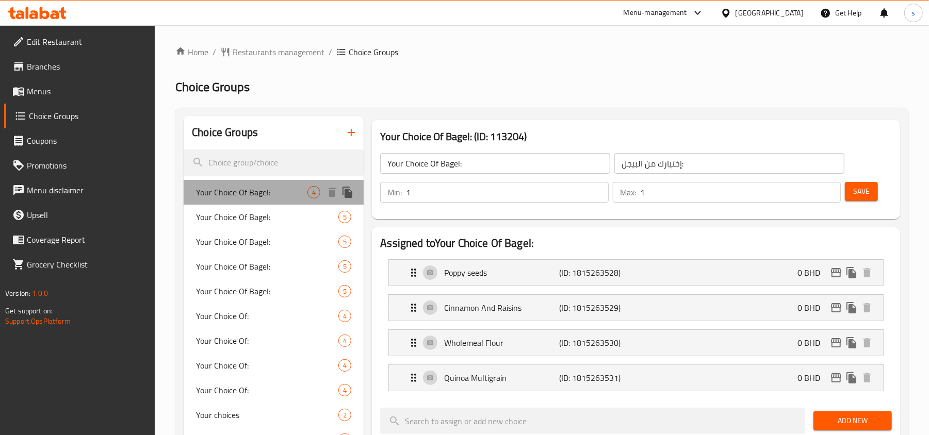 The width and height of the screenshot is (929, 435). I want to click on div: Menu-management, so click(655, 13).